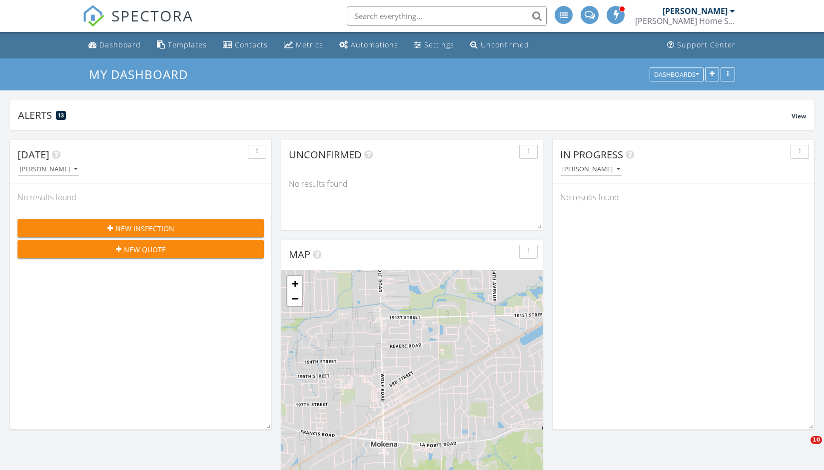 This screenshot has height=470, width=824. What do you see at coordinates (93, 16) in the screenshot?
I see `img: The Best Home Inspection Software - Spectora` at bounding box center [93, 16].